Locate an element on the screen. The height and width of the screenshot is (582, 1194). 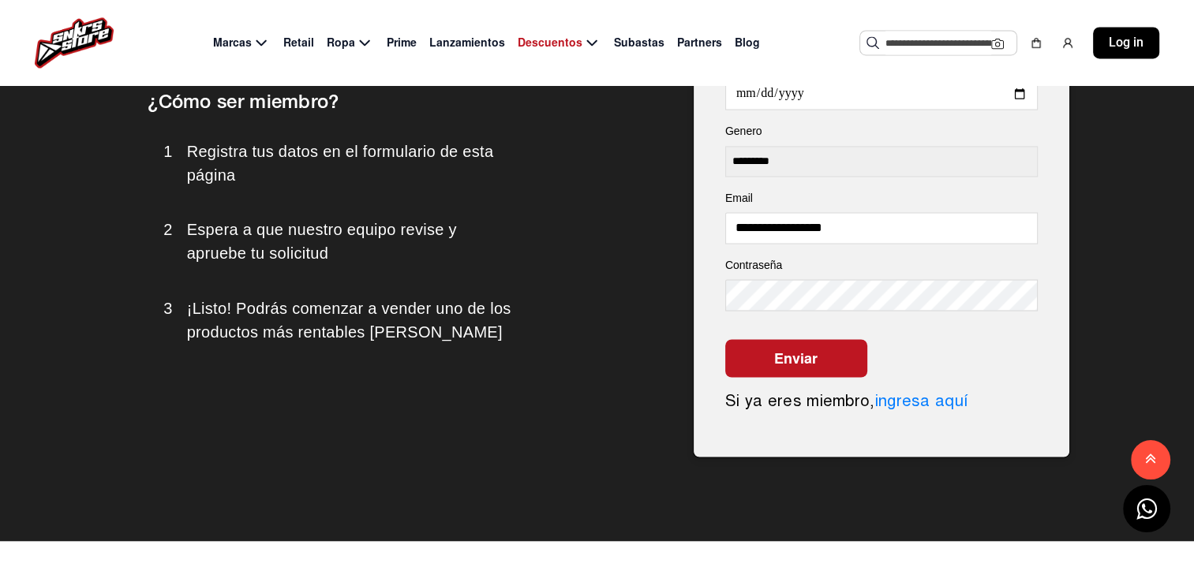
label: Genero is located at coordinates (743, 131).